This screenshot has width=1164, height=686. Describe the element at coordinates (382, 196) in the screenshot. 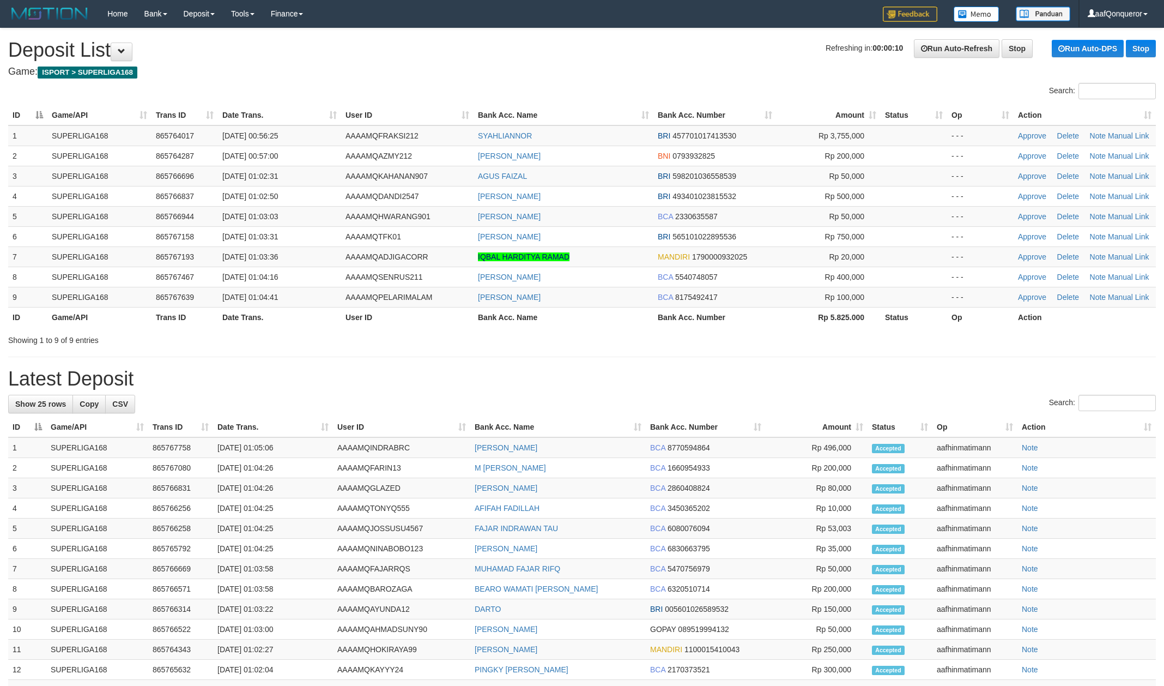

I see `span: AAAAMQDANDI2547` at that location.